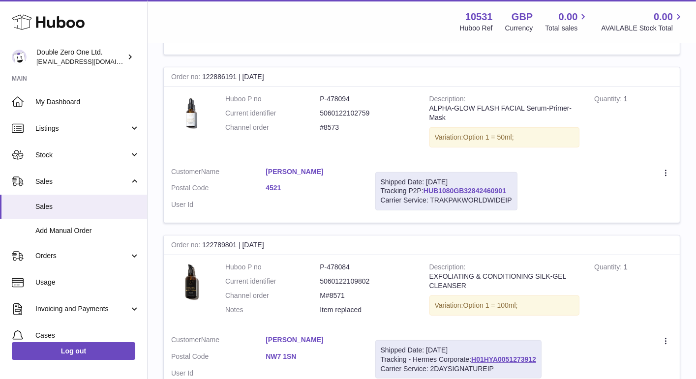 This screenshot has height=379, width=696. What do you see at coordinates (19, 57) in the screenshot?
I see `img: hello@001skincare.com` at bounding box center [19, 57].